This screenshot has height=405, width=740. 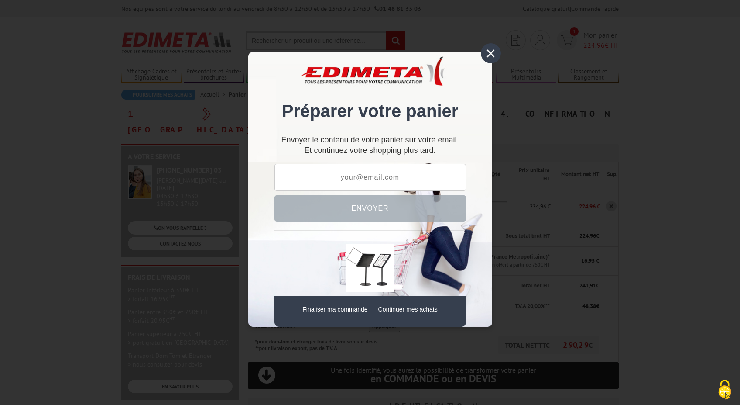 What do you see at coordinates (370, 208) in the screenshot?
I see `button: Envoyer` at bounding box center [370, 208].